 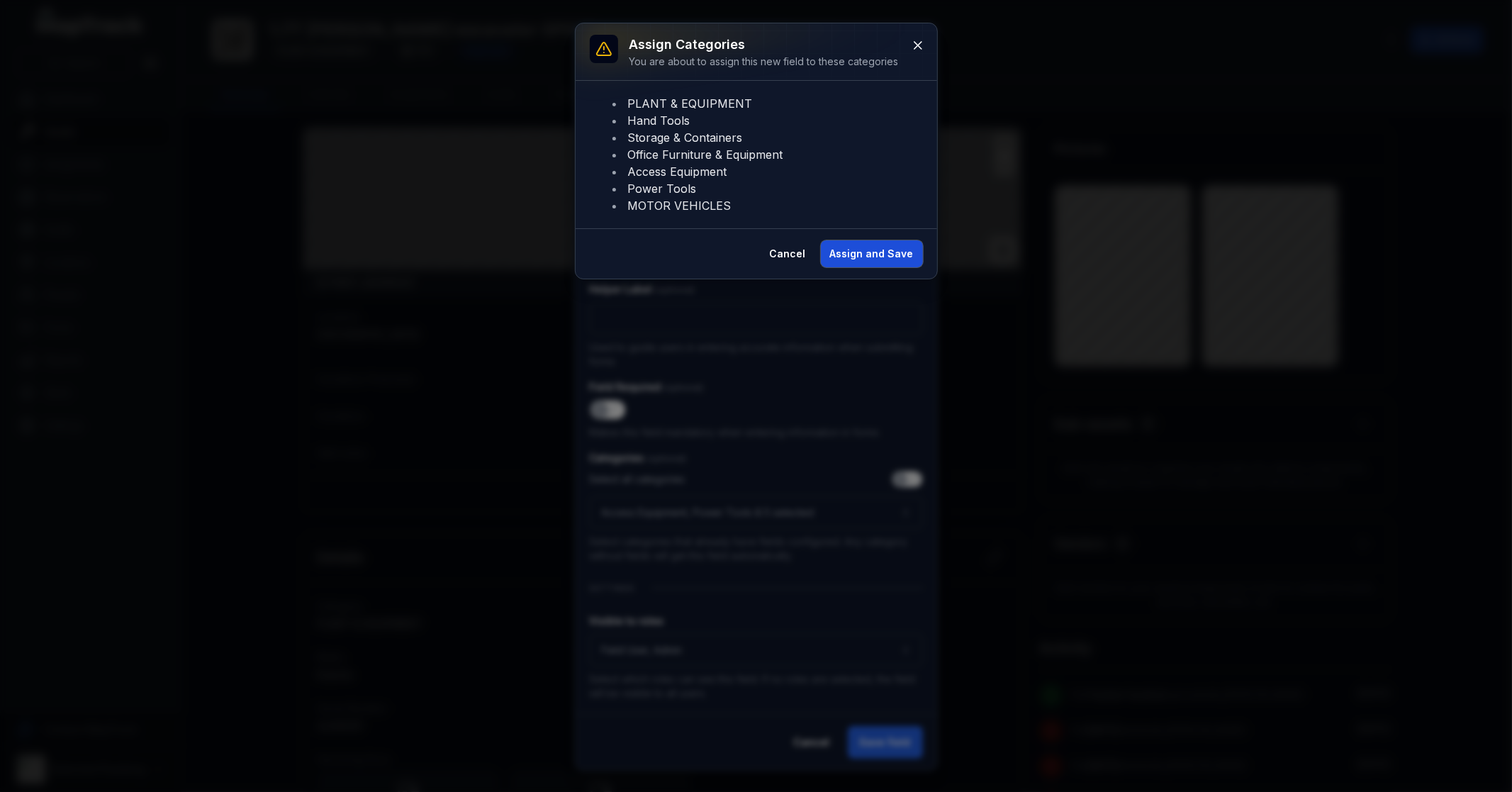 I want to click on span: Hand Tools, so click(x=659, y=120).